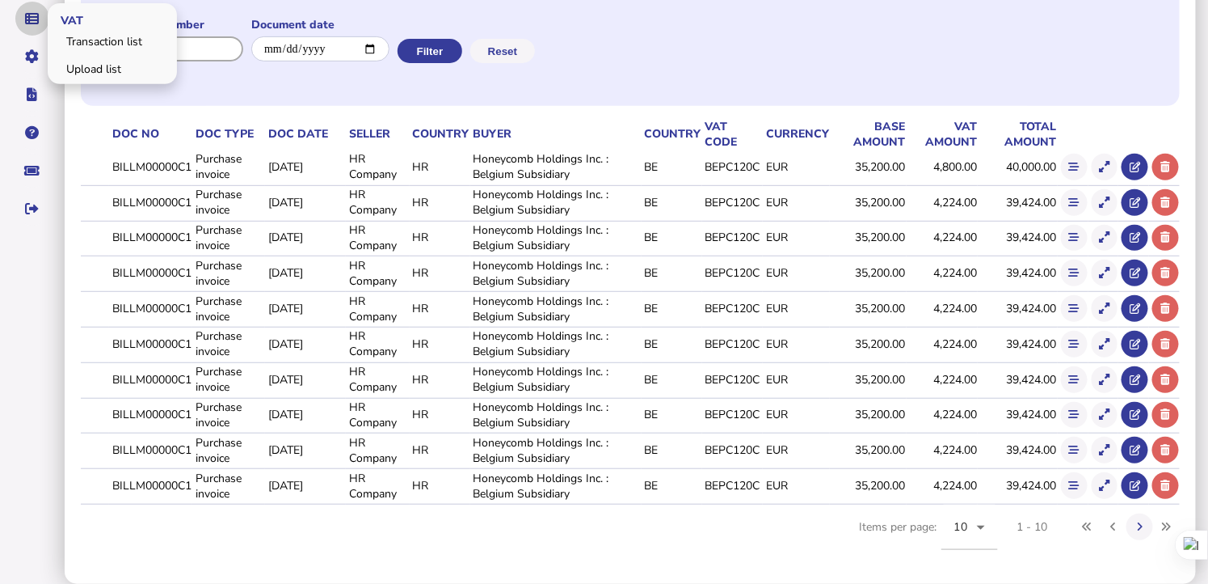  What do you see at coordinates (1033, 526) in the screenshot?
I see `div: 1 - 10` at bounding box center [1033, 526].